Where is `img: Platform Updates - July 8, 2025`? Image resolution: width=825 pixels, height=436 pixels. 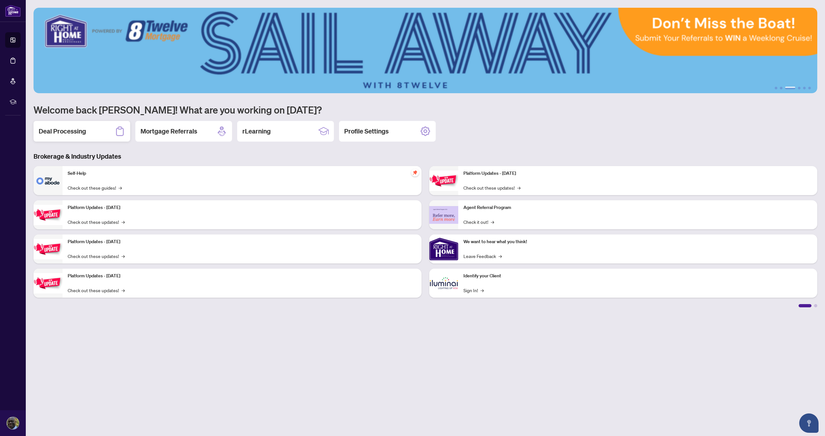 img: Platform Updates - July 8, 2025 is located at coordinates (48, 283).